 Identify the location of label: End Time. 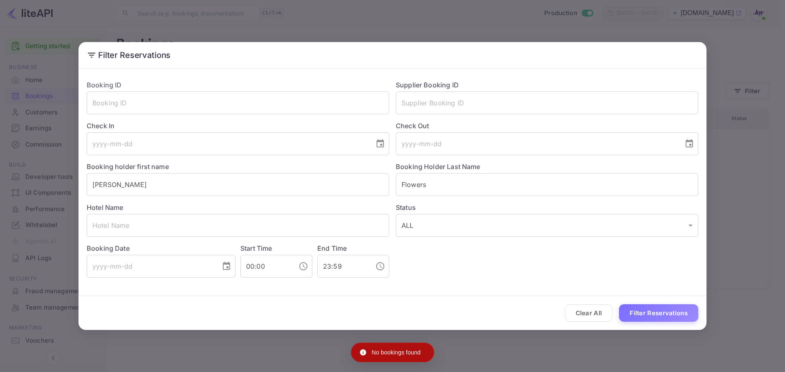
(332, 248).